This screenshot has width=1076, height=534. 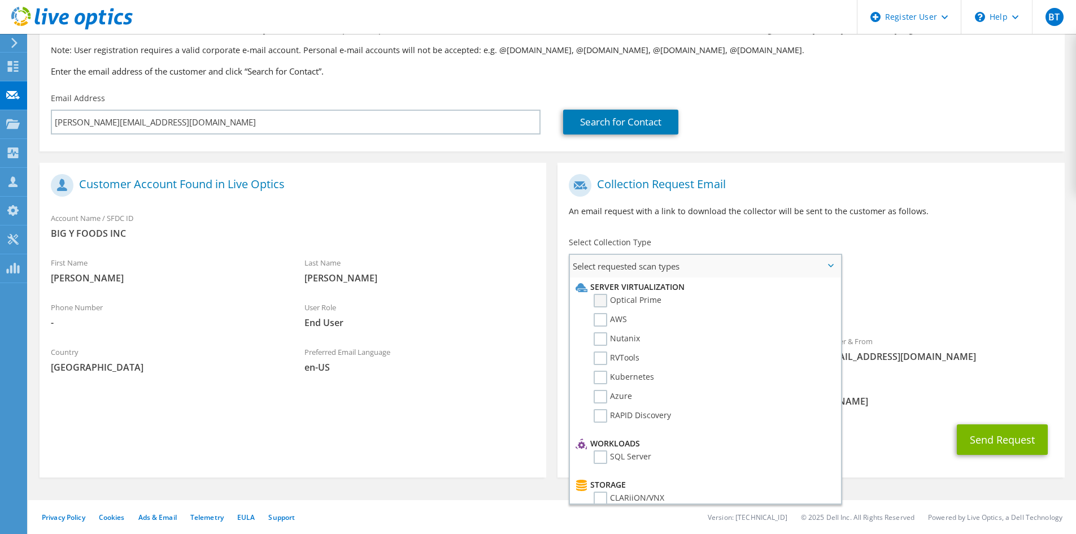 What do you see at coordinates (810, 393) in the screenshot?
I see `div: CC & Reply To` at bounding box center [810, 393].